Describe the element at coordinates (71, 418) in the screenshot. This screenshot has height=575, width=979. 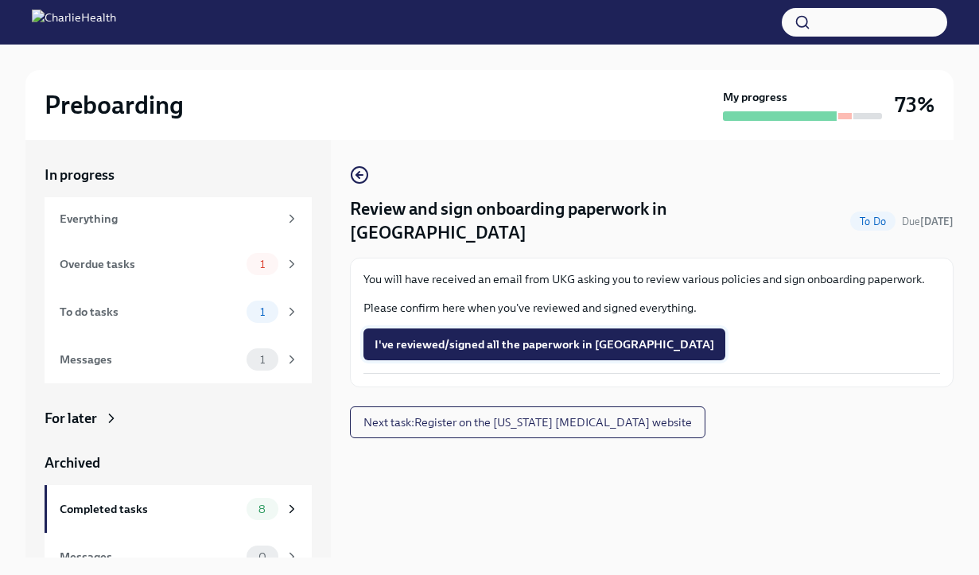
I see `div: For later` at that location.